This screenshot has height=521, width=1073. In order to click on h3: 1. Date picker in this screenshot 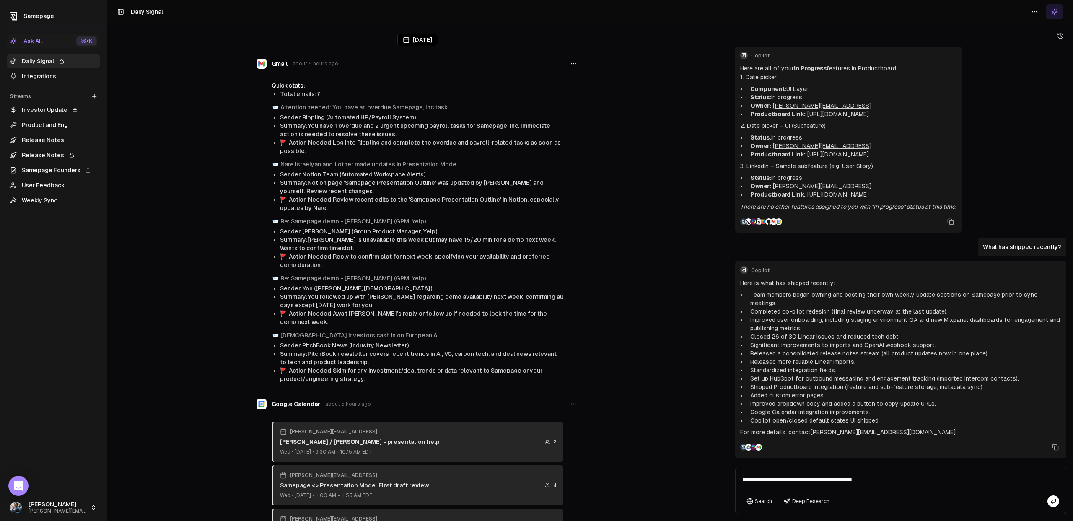, I will do `click(849, 77)`.